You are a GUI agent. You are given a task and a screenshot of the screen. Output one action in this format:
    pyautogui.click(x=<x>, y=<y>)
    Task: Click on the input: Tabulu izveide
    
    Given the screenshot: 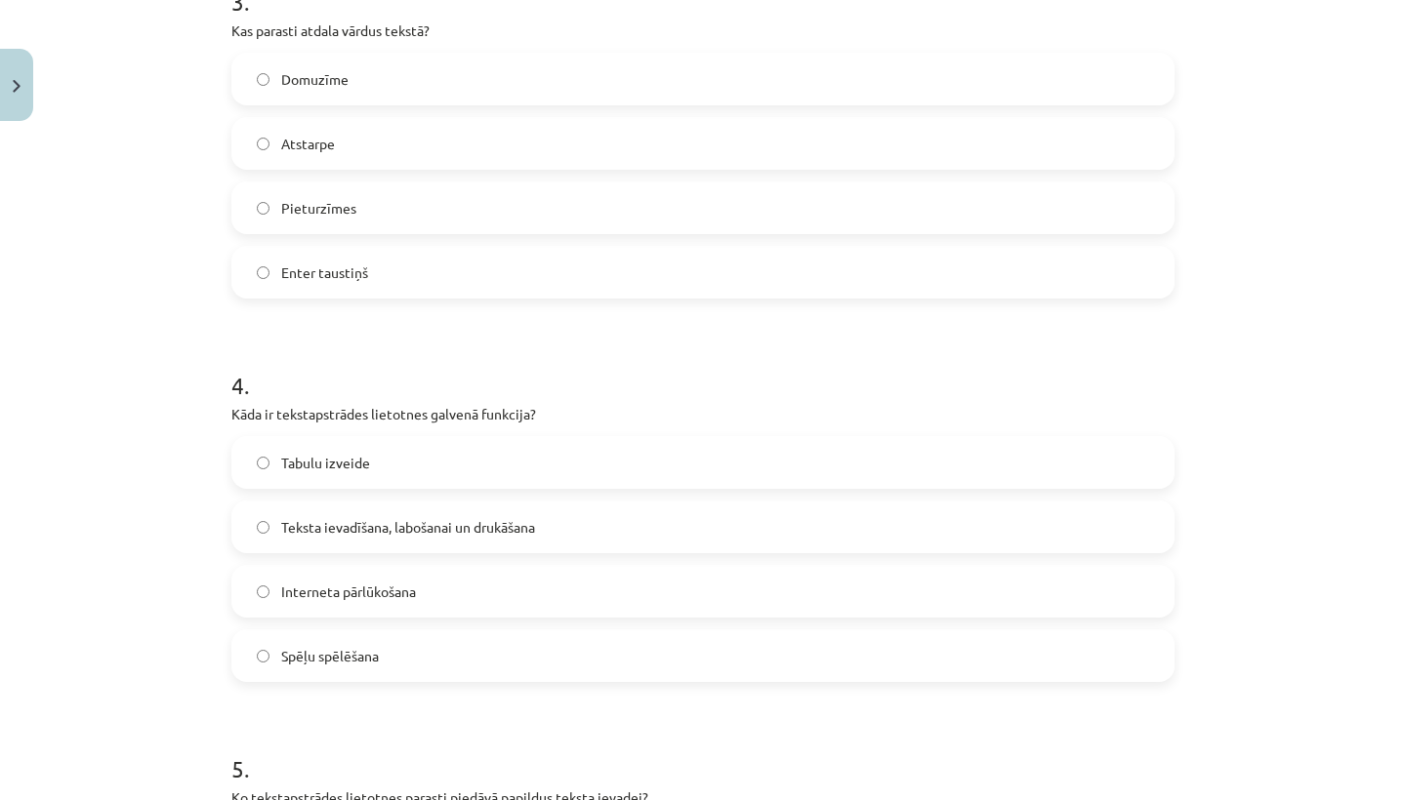 What is the action you would take?
    pyautogui.click(x=263, y=463)
    